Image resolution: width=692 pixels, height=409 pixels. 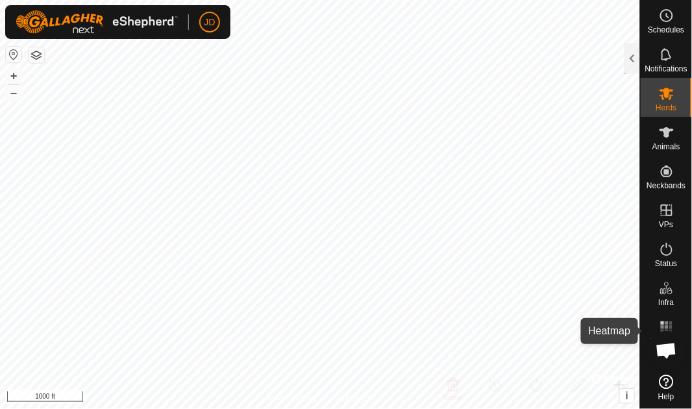 What do you see at coordinates (209, 22) in the screenshot?
I see `span: JD` at bounding box center [209, 22].